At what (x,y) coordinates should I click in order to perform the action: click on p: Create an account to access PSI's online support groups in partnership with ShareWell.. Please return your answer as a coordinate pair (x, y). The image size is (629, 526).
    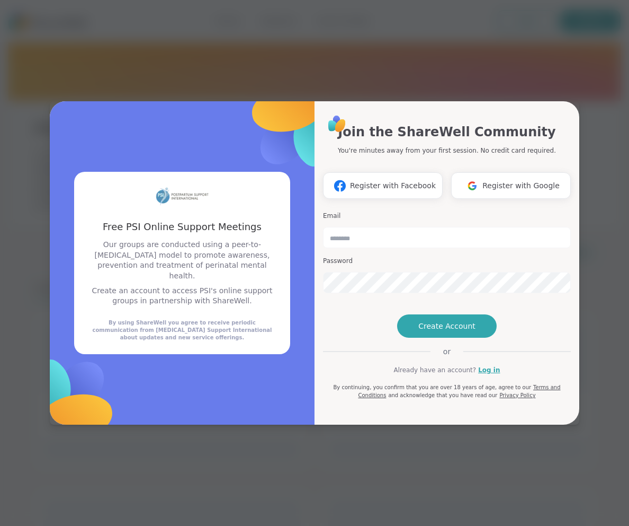
    Looking at the image, I should click on (182, 296).